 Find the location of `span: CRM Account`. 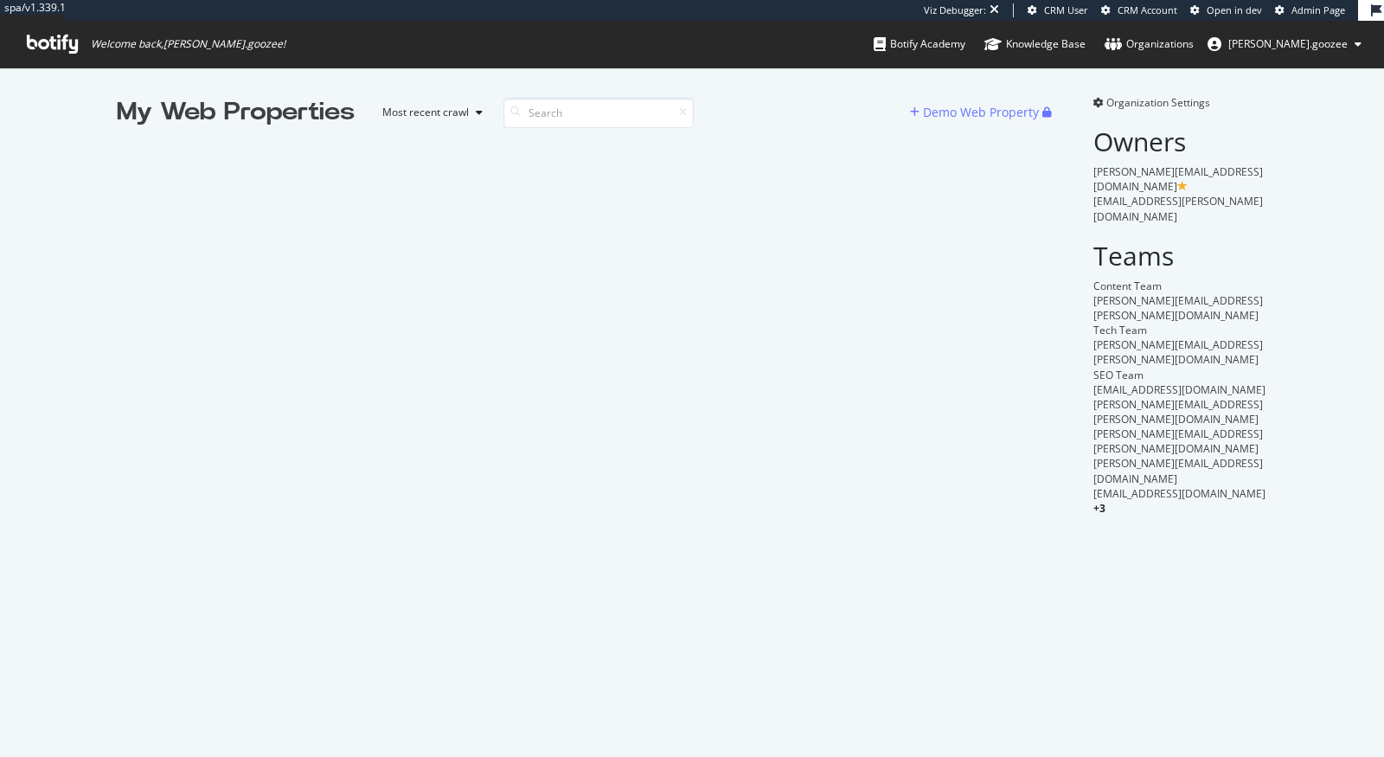

span: CRM Account is located at coordinates (1147, 10).